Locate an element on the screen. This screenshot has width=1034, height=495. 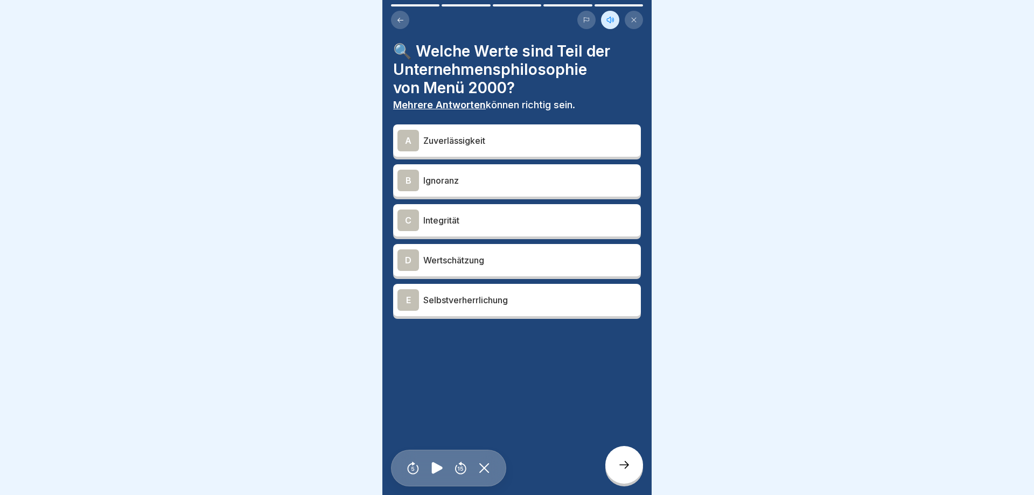
p: Wertschätzung is located at coordinates (530, 260).